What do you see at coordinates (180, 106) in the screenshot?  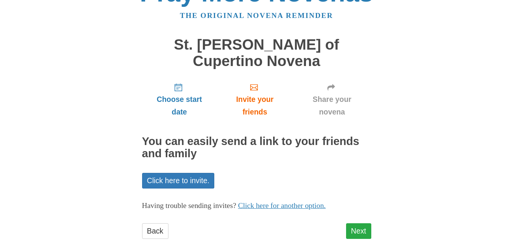 I see `span: Choose start date` at bounding box center [180, 106].